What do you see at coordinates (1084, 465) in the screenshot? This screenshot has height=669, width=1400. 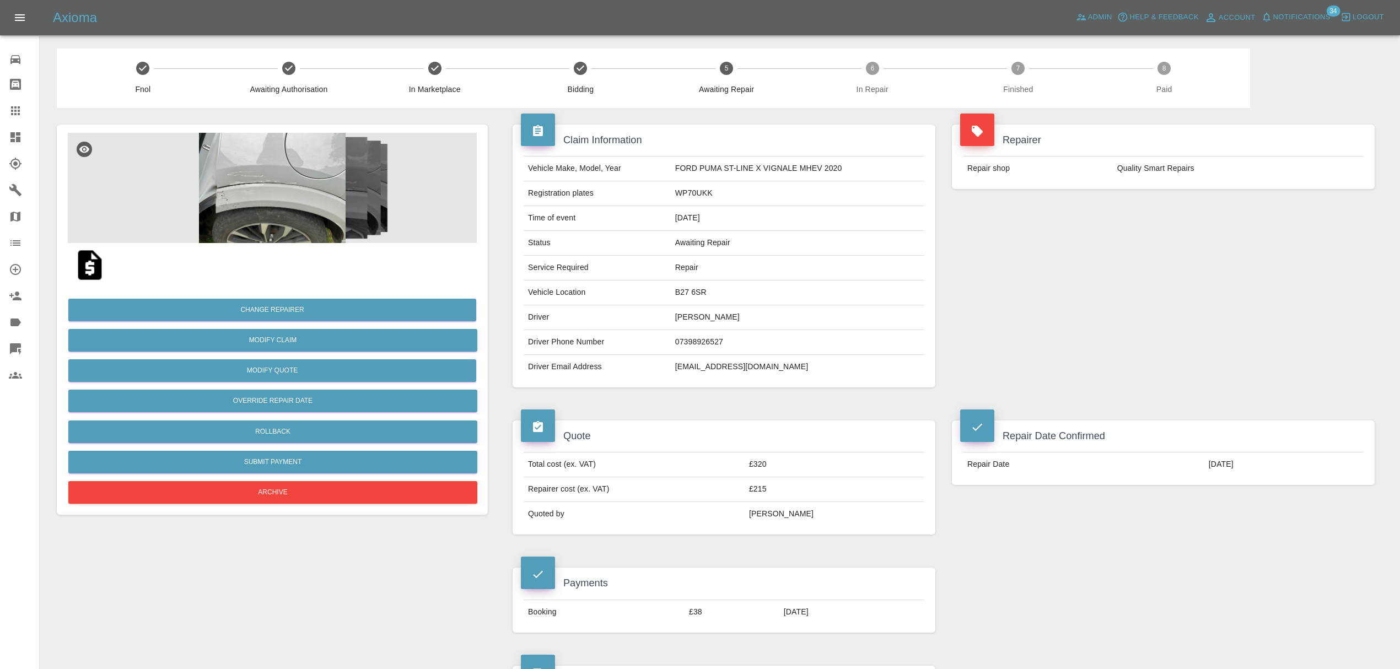 I see `td: Repair Date` at bounding box center [1084, 465].